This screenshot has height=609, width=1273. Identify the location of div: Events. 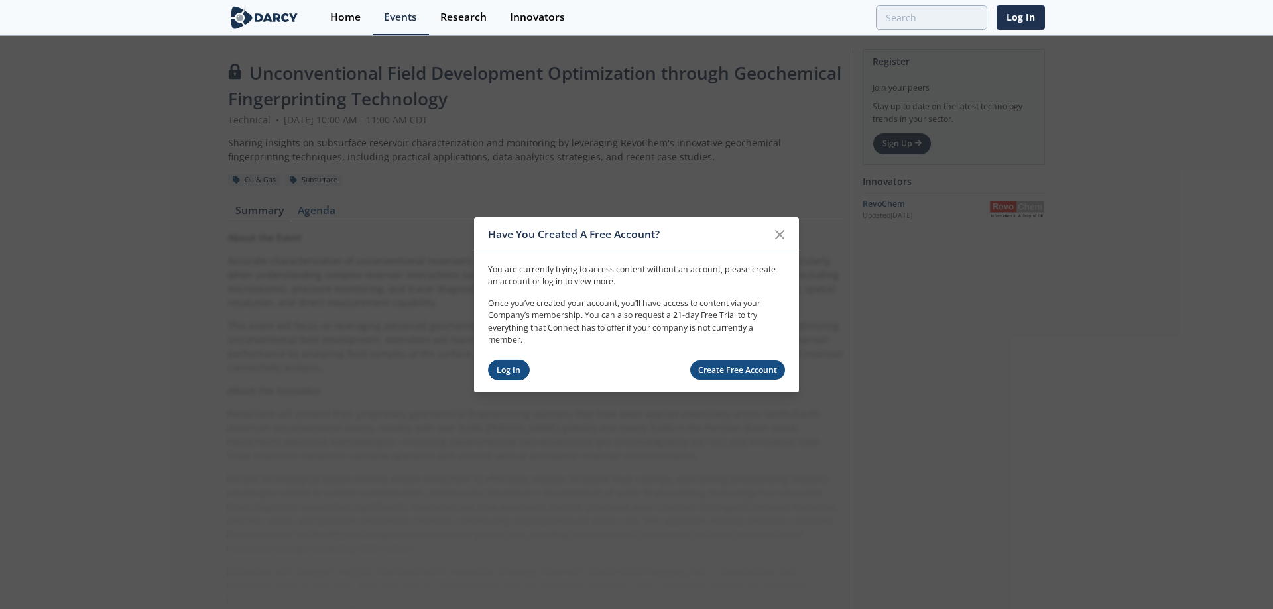
(400, 17).